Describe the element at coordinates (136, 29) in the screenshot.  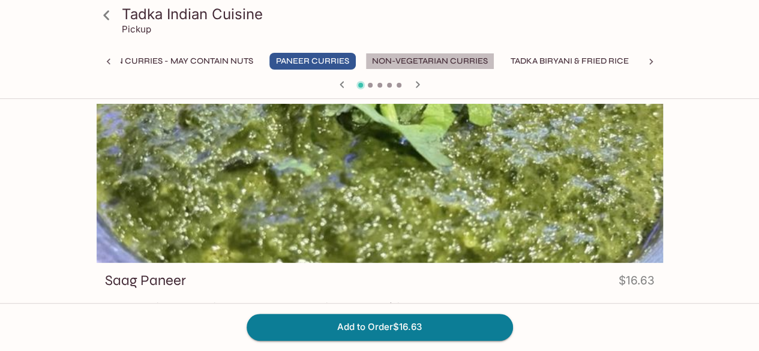
I see `p: Pickup` at that location.